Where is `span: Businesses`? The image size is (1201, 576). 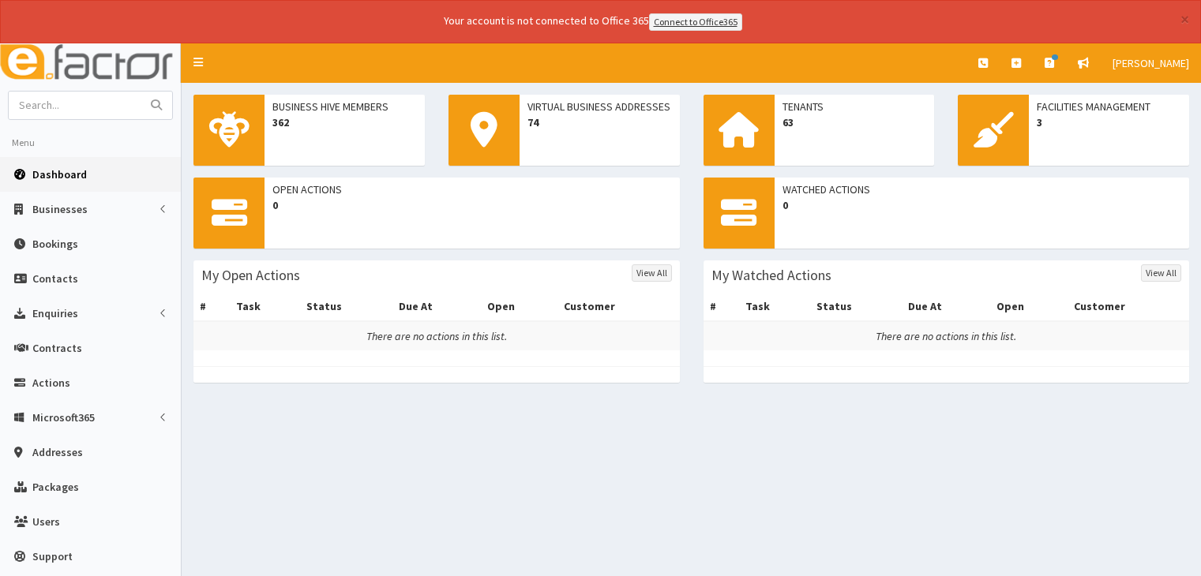 span: Businesses is located at coordinates (60, 209).